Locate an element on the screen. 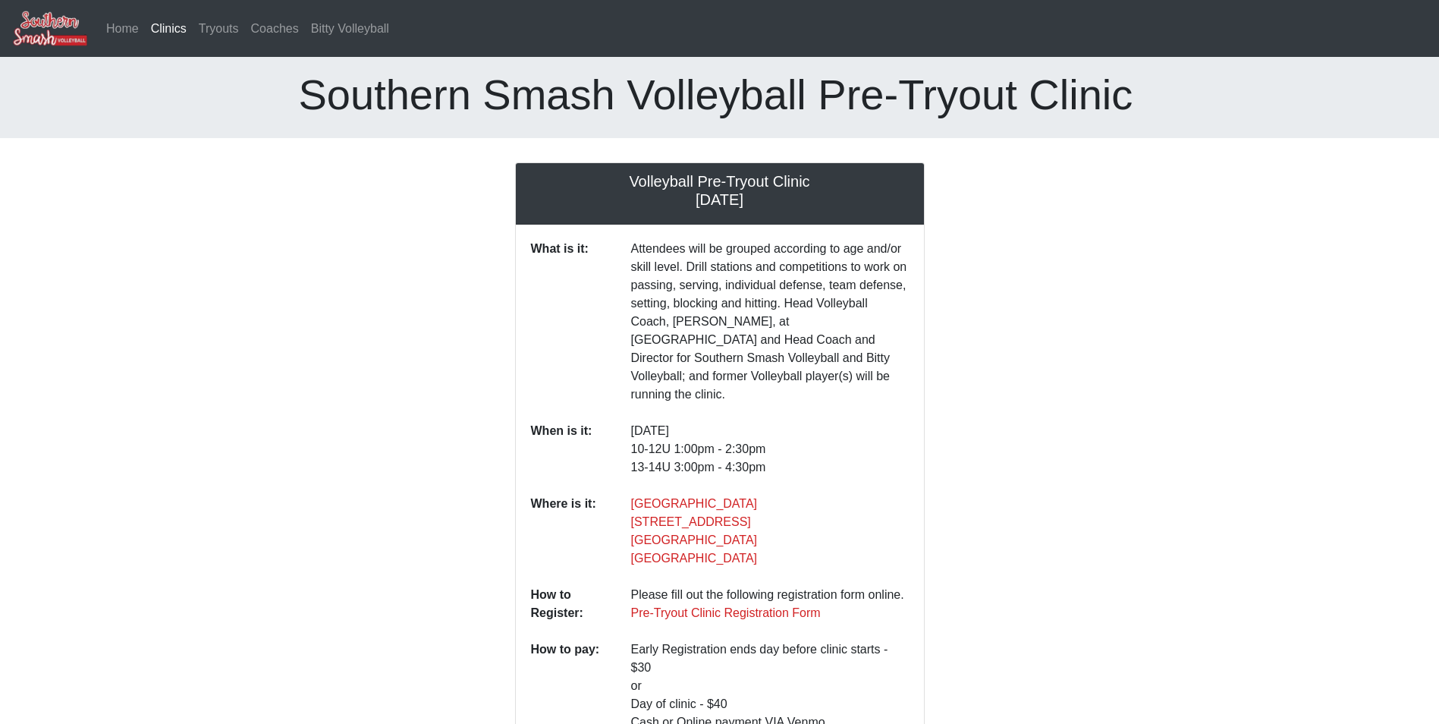 The image size is (1439, 724). a: Clinics is located at coordinates (168, 29).